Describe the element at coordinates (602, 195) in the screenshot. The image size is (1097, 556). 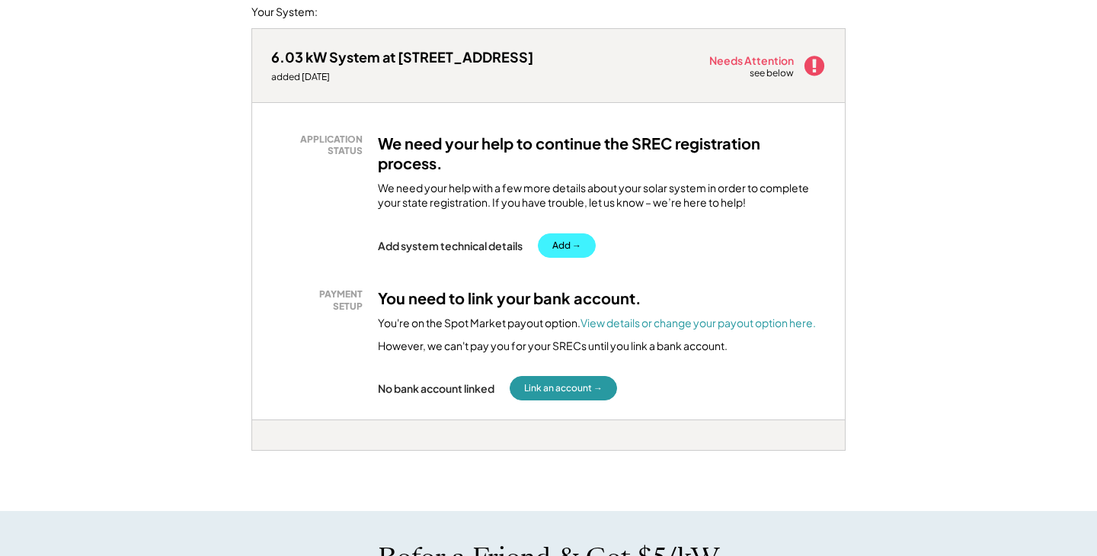
I see `div: We need your help with a few more details about your solar system in order to complete your state...` at that location.